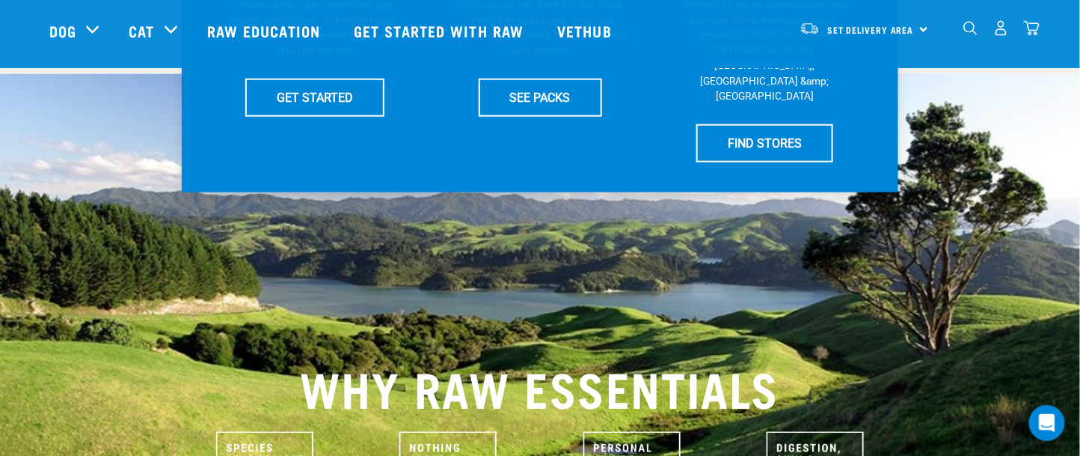 Image resolution: width=1080 pixels, height=456 pixels. Describe the element at coordinates (540, 97) in the screenshot. I see `a: SEE PACKS` at that location.